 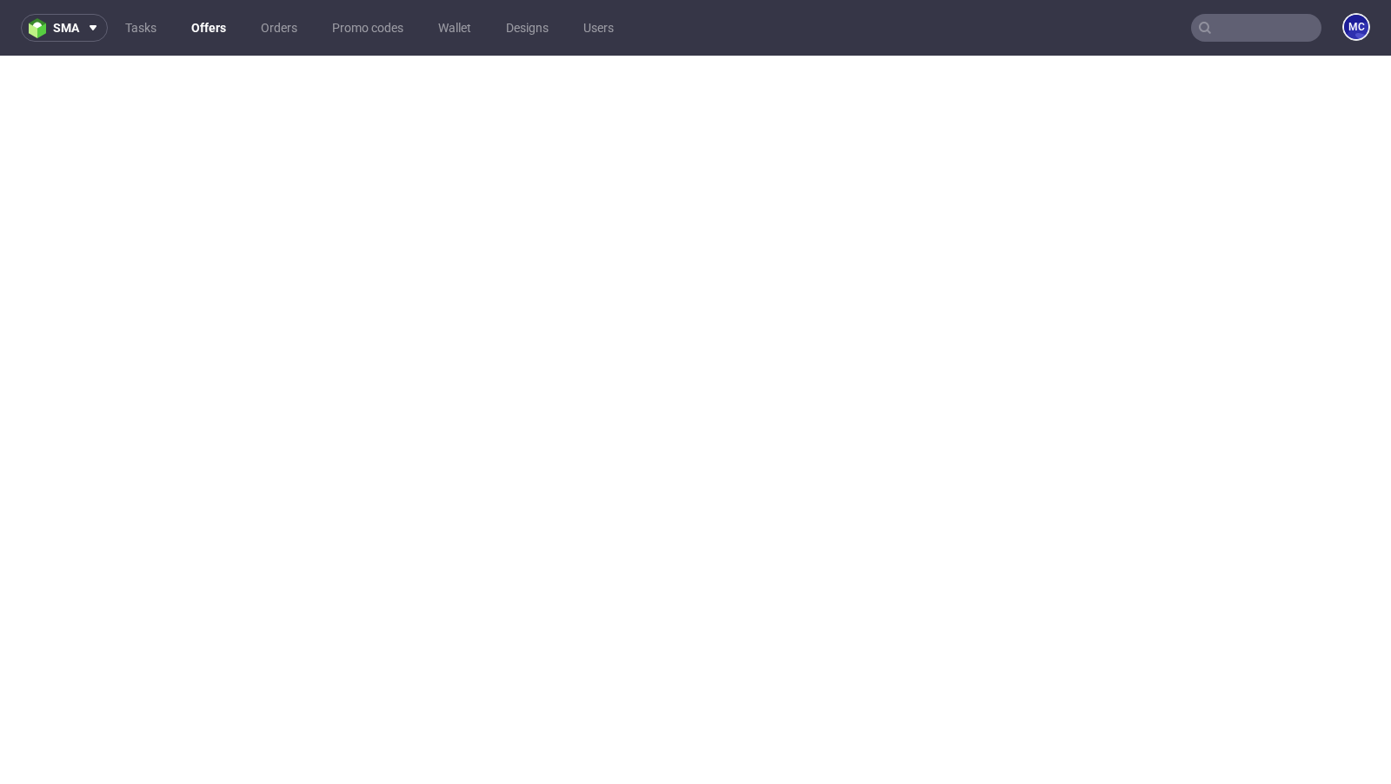 I want to click on span: sma, so click(x=66, y=28).